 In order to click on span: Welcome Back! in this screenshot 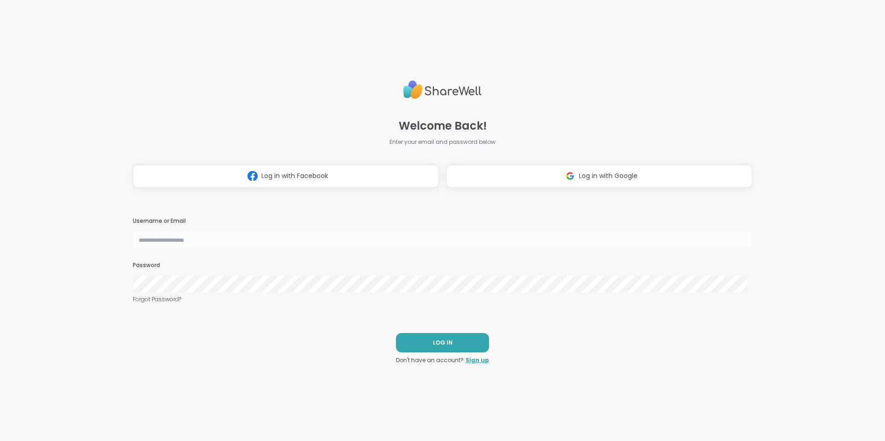, I will do `click(443, 126)`.